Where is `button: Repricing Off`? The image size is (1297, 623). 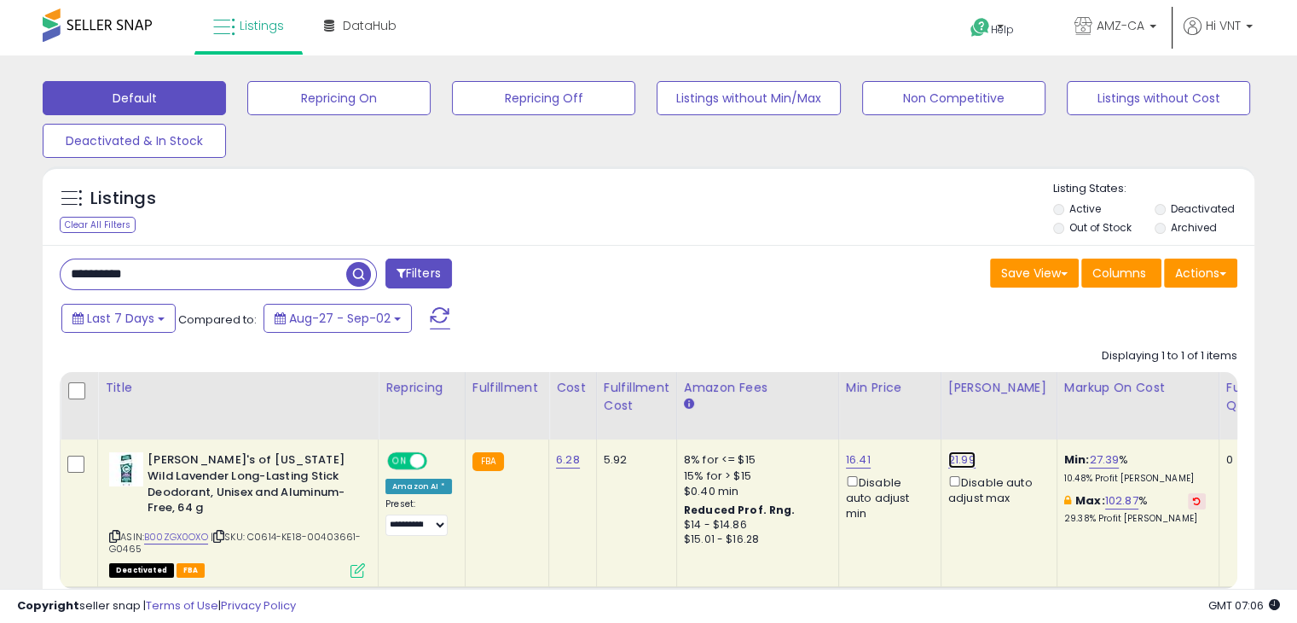 button: Repricing Off is located at coordinates (543, 98).